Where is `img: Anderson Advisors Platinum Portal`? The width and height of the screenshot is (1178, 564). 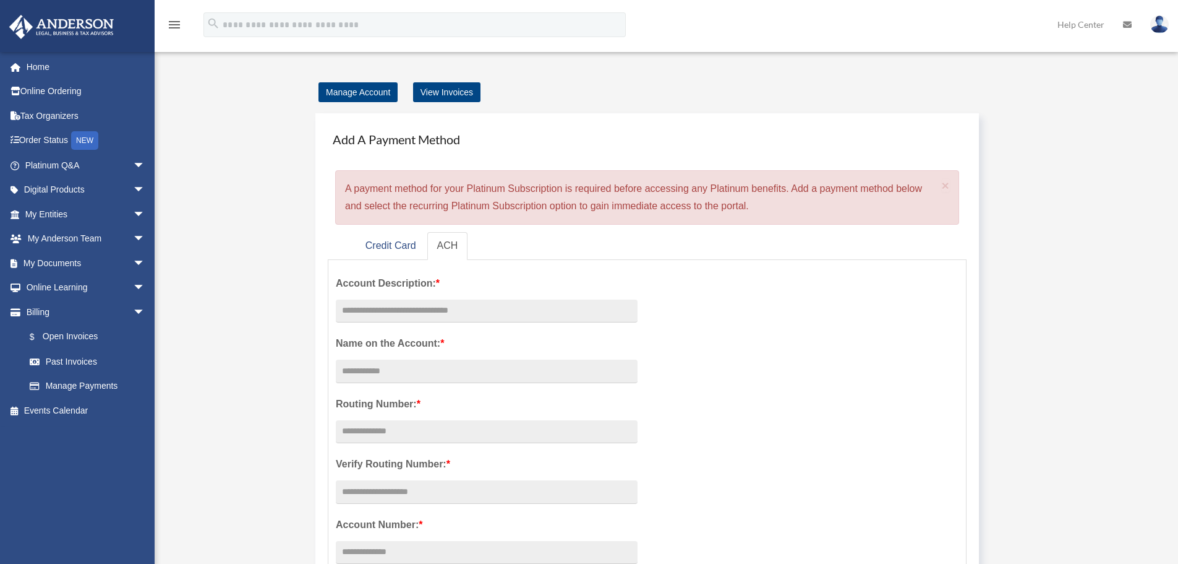 img: Anderson Advisors Platinum Portal is located at coordinates (61, 27).